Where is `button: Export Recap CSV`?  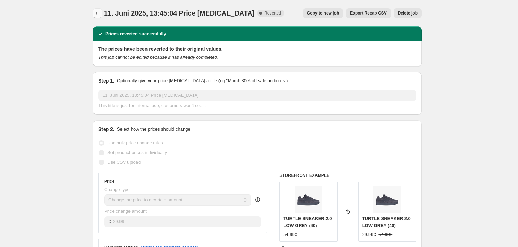
button: Export Recap CSV is located at coordinates (368, 13).